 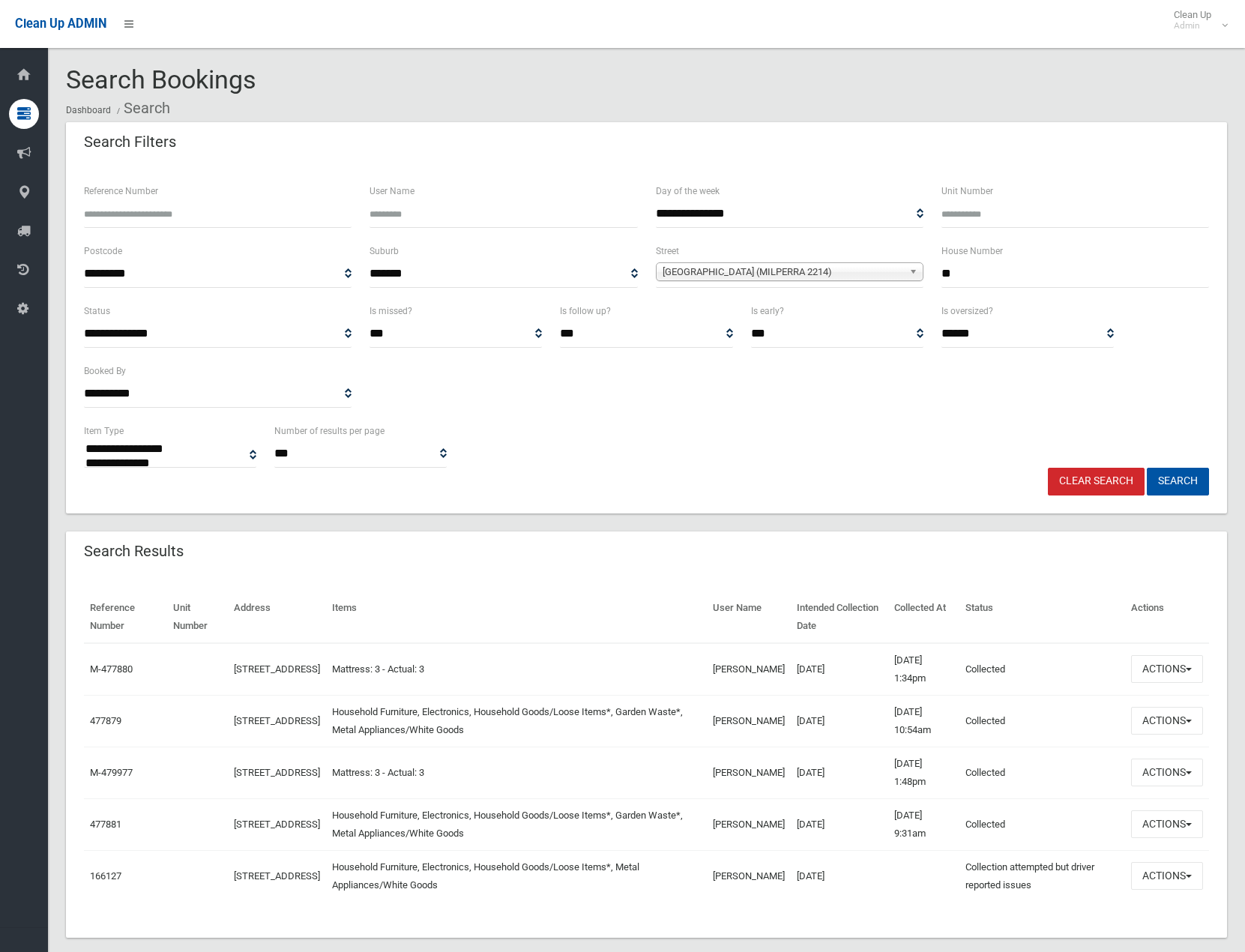 What do you see at coordinates (1041, 875) in the screenshot?
I see `td: Collection attempted but driver reported issues` at bounding box center [1041, 875].